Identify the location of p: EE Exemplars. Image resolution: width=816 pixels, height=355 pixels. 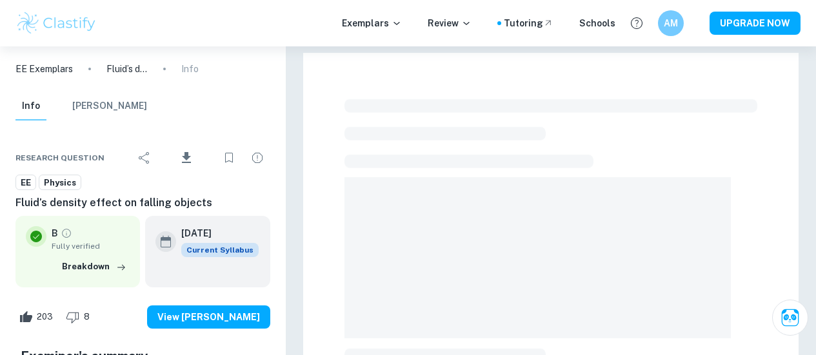
(44, 69).